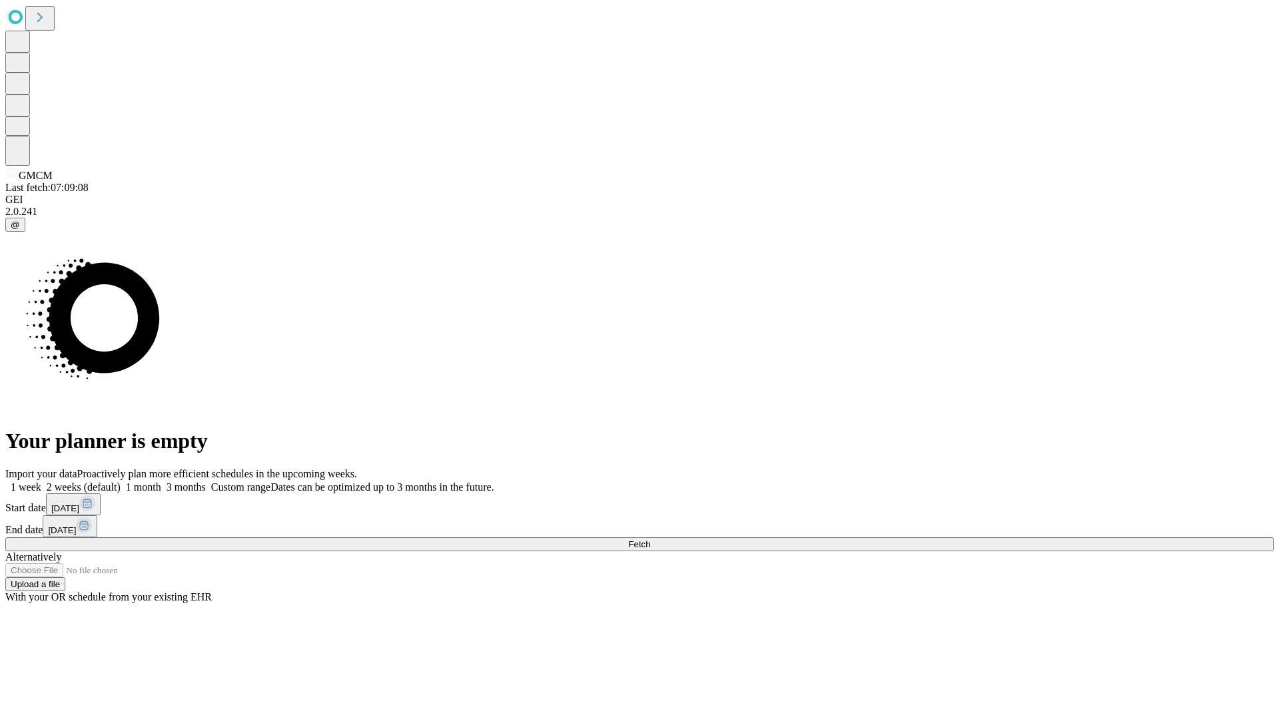  I want to click on h1: Your planner is empty, so click(640, 441).